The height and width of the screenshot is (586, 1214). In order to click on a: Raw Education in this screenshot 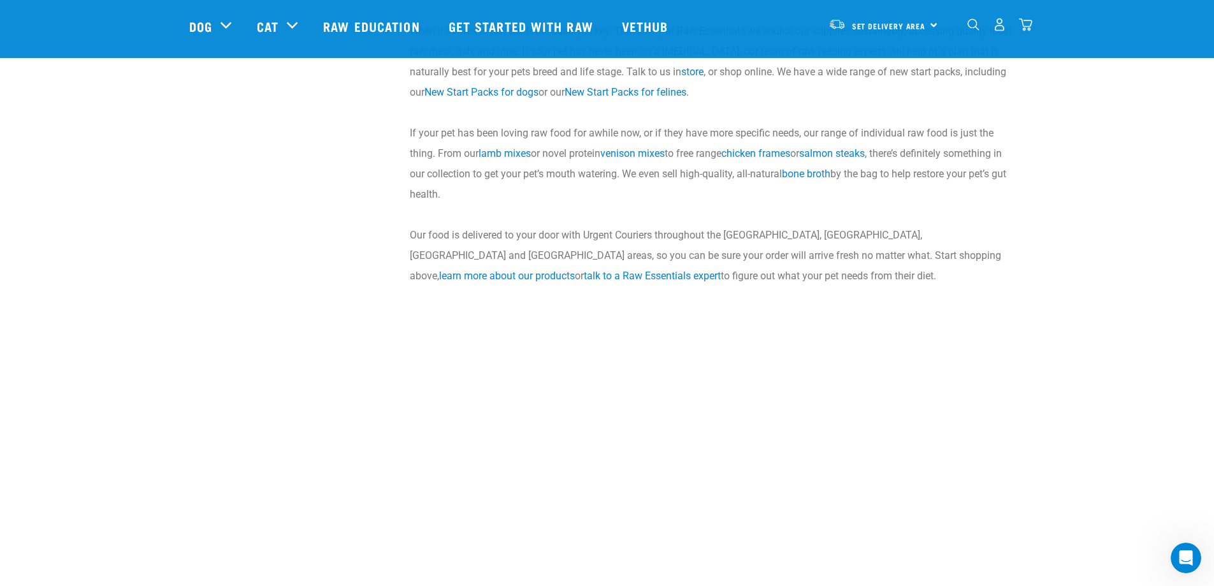, I will do `click(373, 26)`.